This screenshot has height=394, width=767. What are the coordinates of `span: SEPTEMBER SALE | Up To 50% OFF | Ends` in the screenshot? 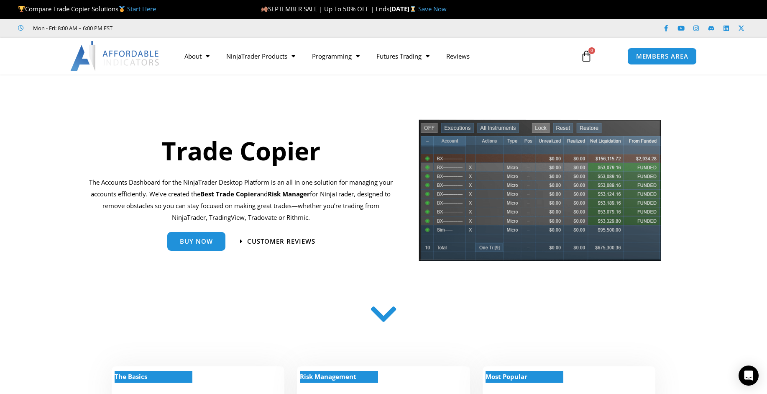 It's located at (325, 9).